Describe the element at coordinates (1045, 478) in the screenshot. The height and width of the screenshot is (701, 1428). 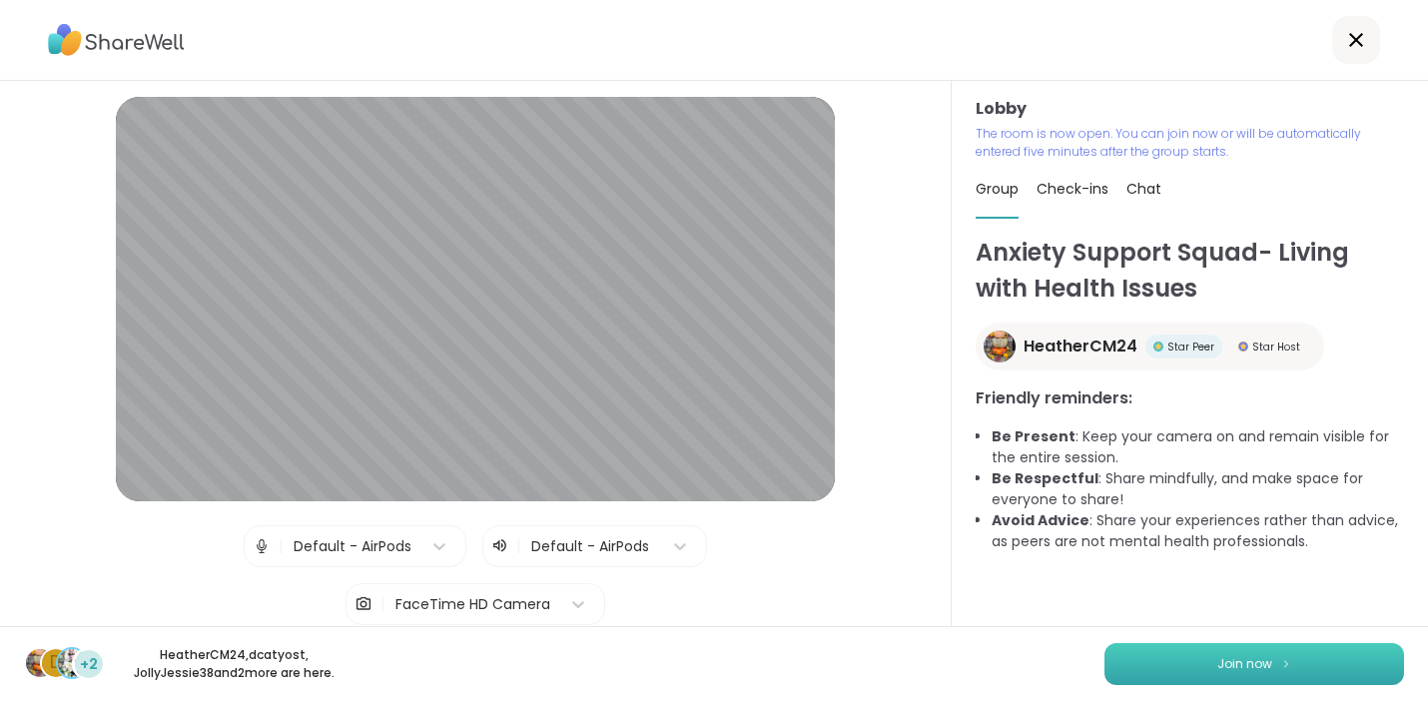
I see `b: Be Respectful` at that location.